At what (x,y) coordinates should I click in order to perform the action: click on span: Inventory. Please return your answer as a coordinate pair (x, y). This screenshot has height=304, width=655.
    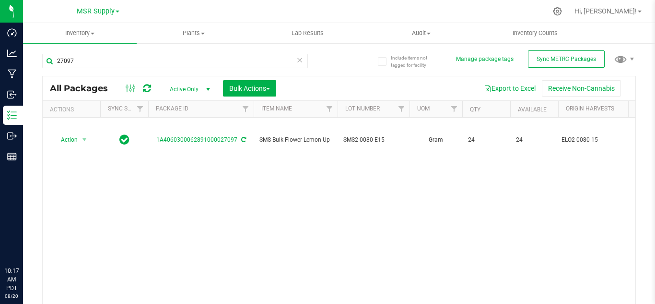
    Looking at the image, I should click on (80, 33).